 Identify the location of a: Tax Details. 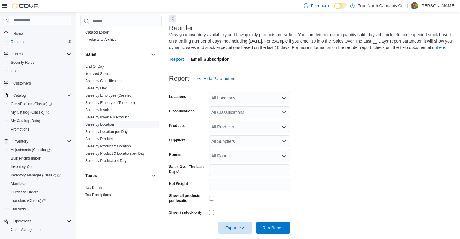
(94, 188).